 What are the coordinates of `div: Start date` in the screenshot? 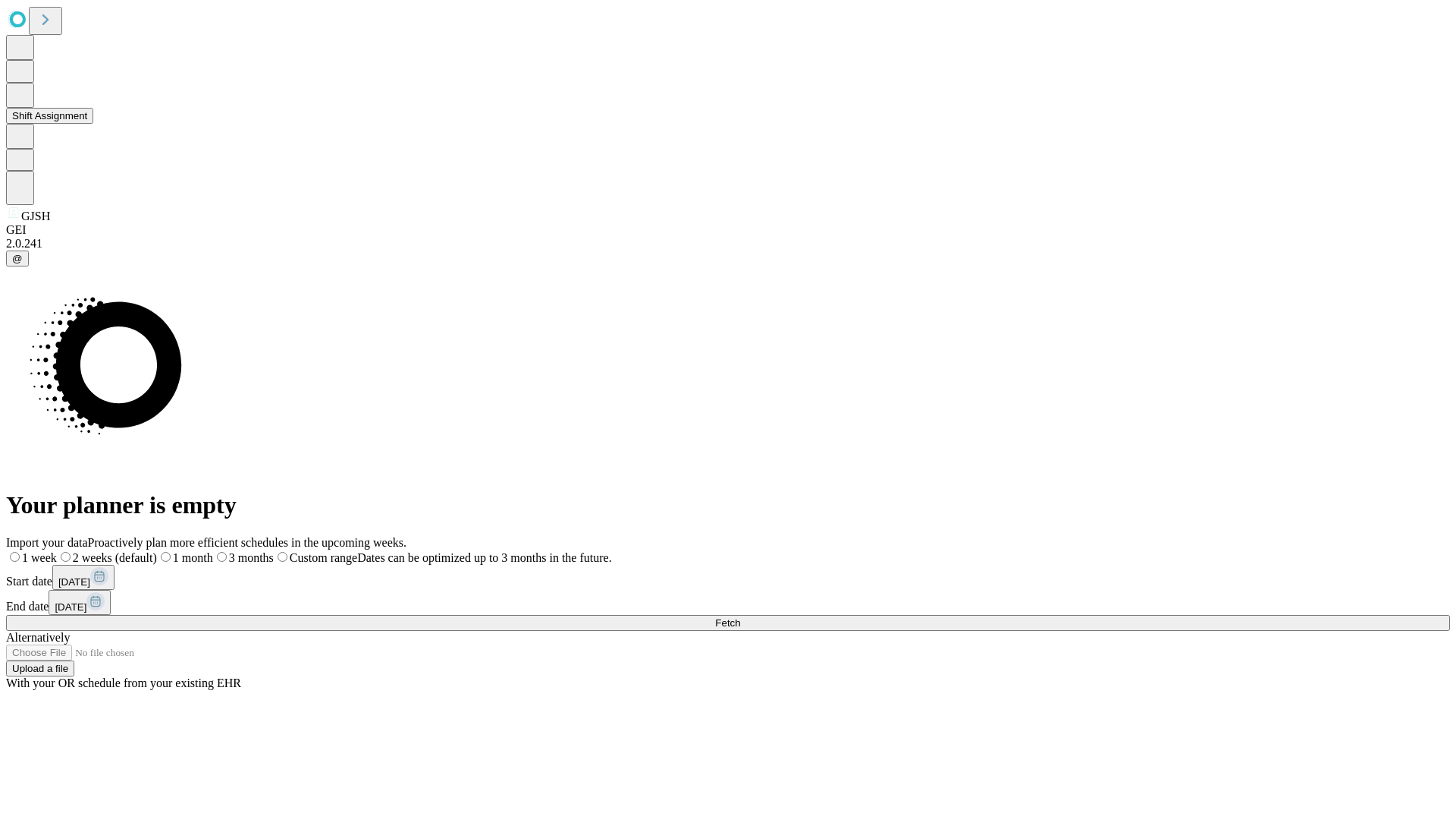 It's located at (728, 577).